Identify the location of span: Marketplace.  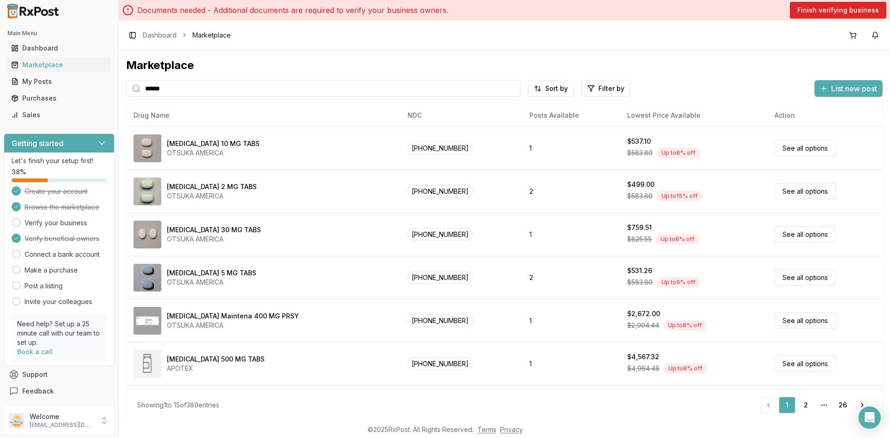
(211, 35).